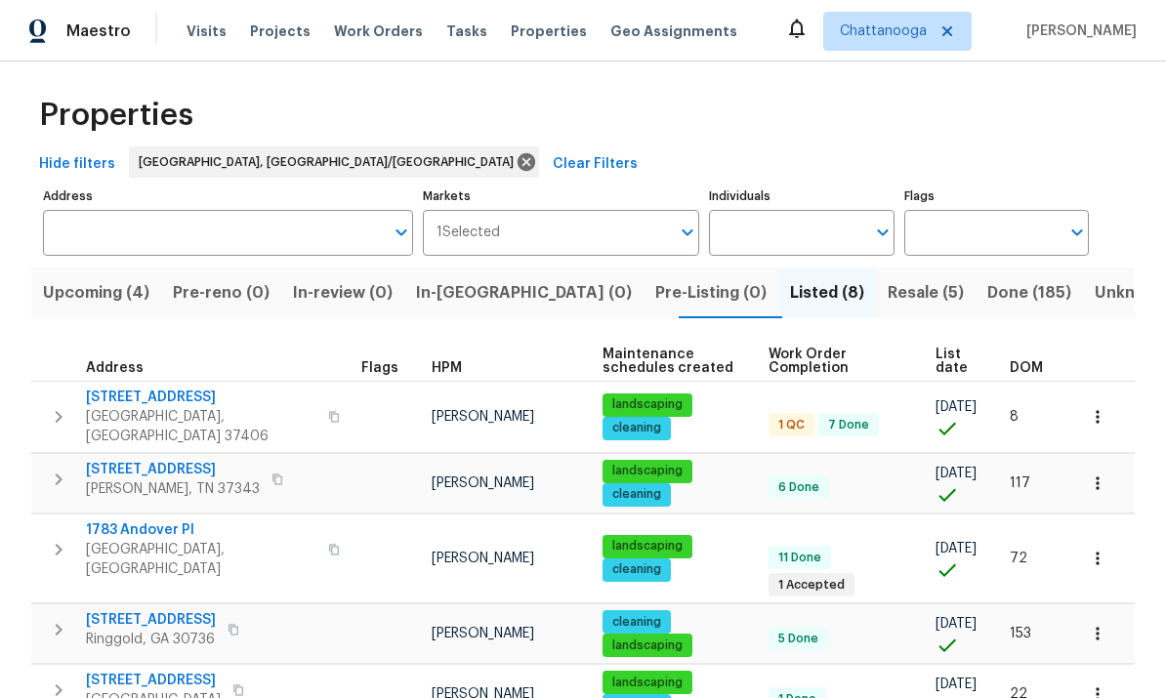 The image size is (1166, 698). What do you see at coordinates (801, 196) in the screenshot?
I see `label: Individuals` at bounding box center [801, 196].